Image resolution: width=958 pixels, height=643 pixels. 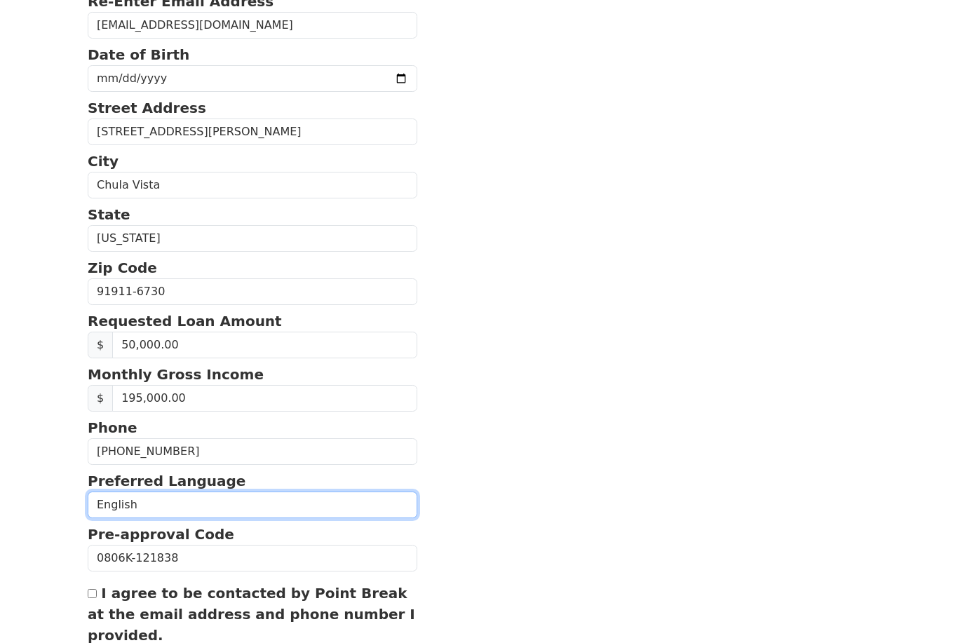 I want to click on strong: Street Address, so click(x=147, y=109).